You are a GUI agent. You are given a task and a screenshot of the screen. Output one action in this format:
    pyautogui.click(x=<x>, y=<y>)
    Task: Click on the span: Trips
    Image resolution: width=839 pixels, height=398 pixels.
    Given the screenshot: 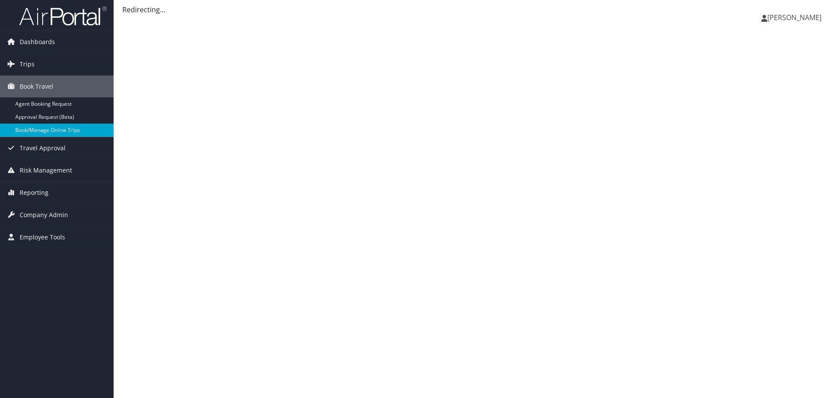 What is the action you would take?
    pyautogui.click(x=27, y=64)
    